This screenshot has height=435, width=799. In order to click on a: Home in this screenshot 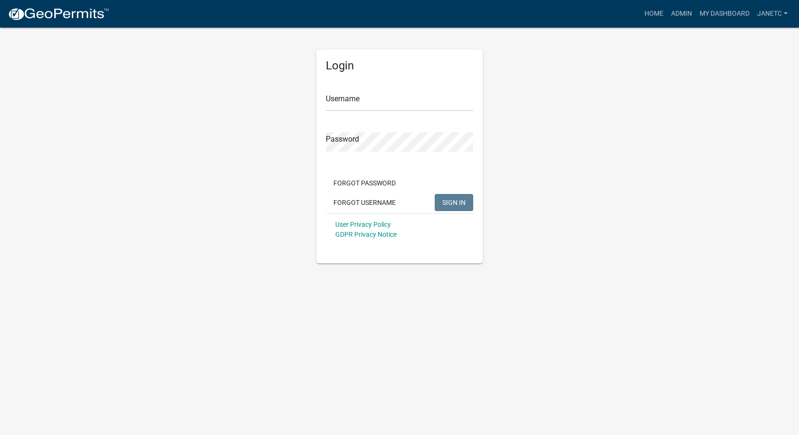, I will do `click(654, 14)`.